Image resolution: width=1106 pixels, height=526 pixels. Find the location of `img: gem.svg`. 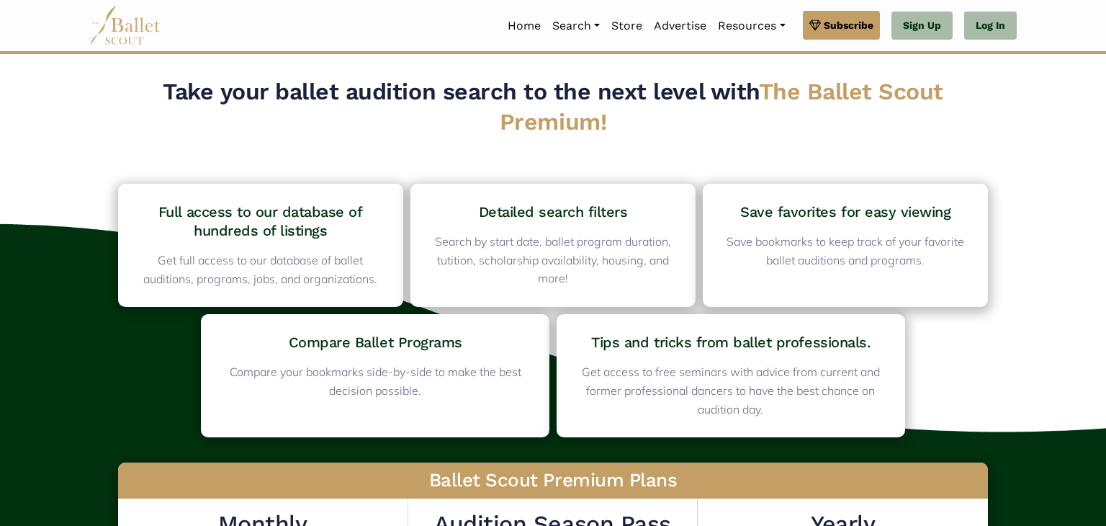

img: gem.svg is located at coordinates (815, 25).